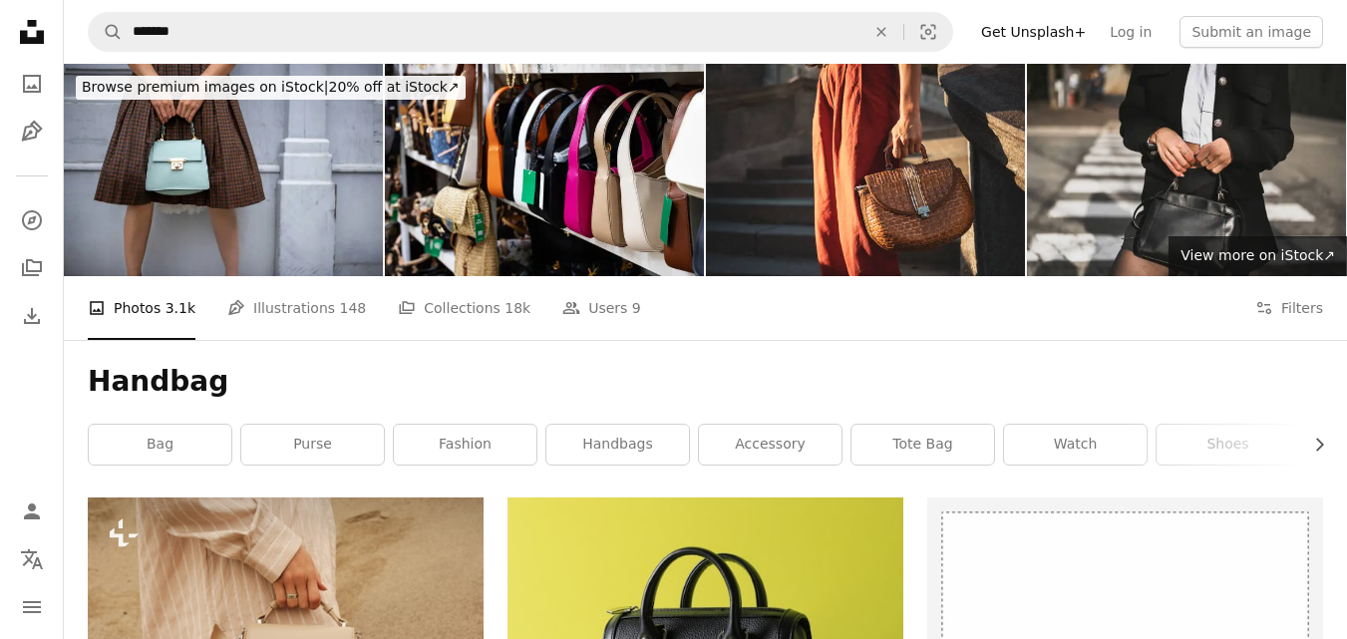 Image resolution: width=1347 pixels, height=639 pixels. I want to click on a: tote bag, so click(922, 445).